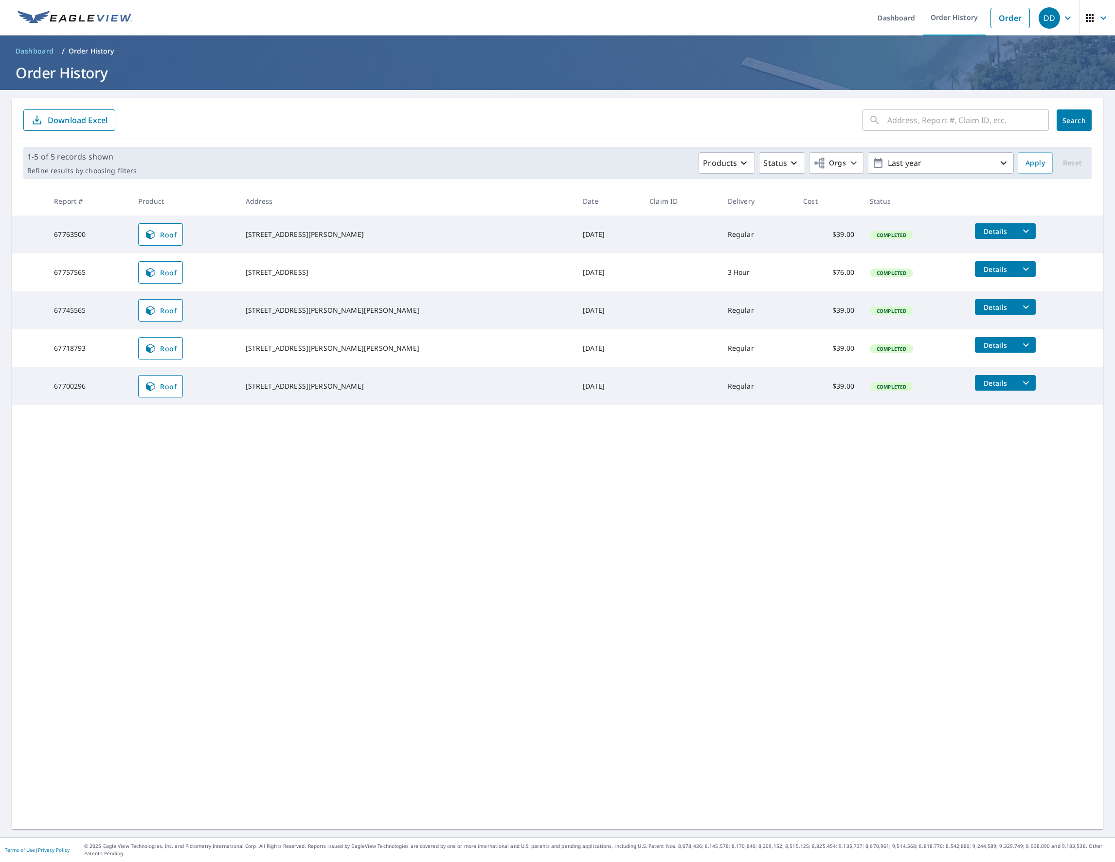  I want to click on a: Privacy Policy, so click(53, 850).